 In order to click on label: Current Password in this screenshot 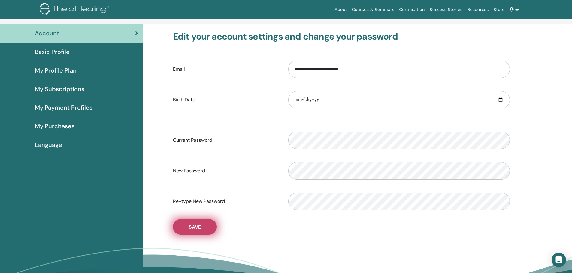, I will do `click(226, 140)`.